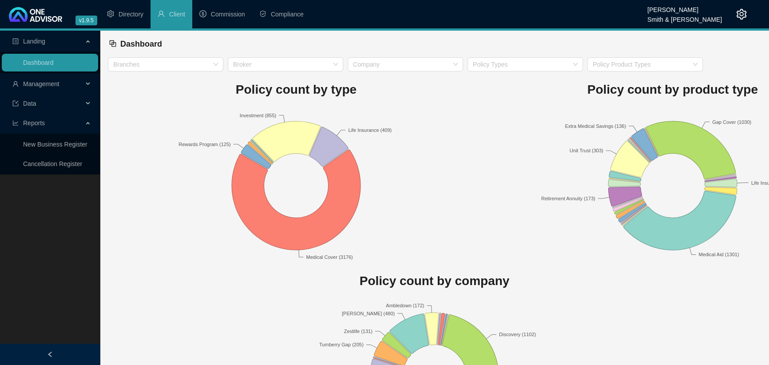 The width and height of the screenshot is (769, 365). Describe the element at coordinates (16, 123) in the screenshot. I see `span: line-chart` at that location.